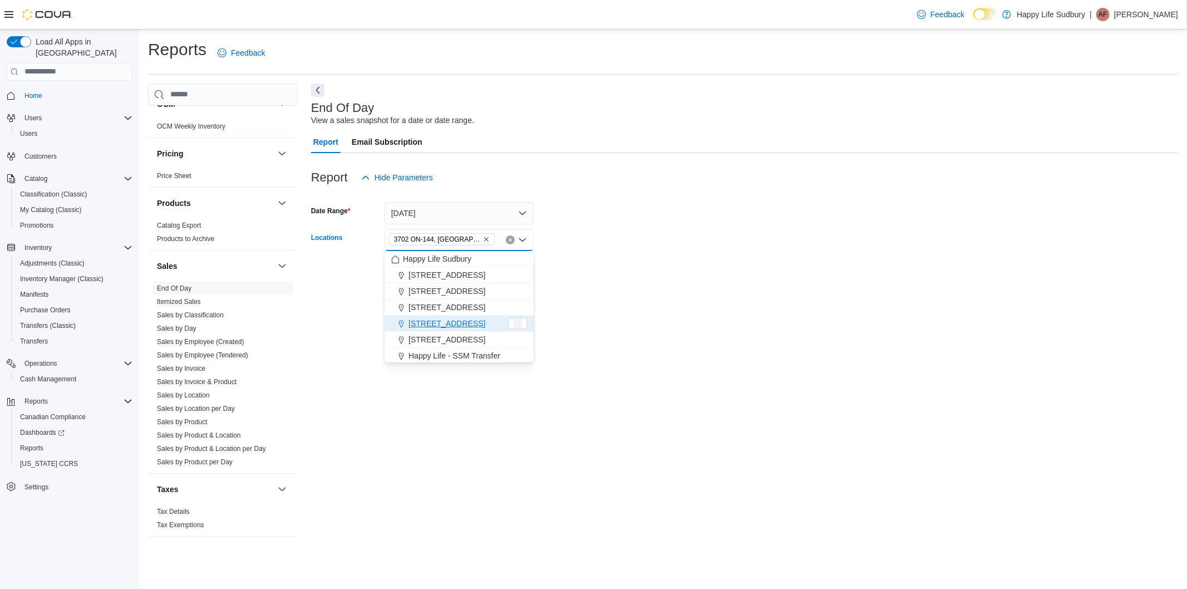 The height and width of the screenshot is (589, 1187). I want to click on span: Report, so click(326, 142).